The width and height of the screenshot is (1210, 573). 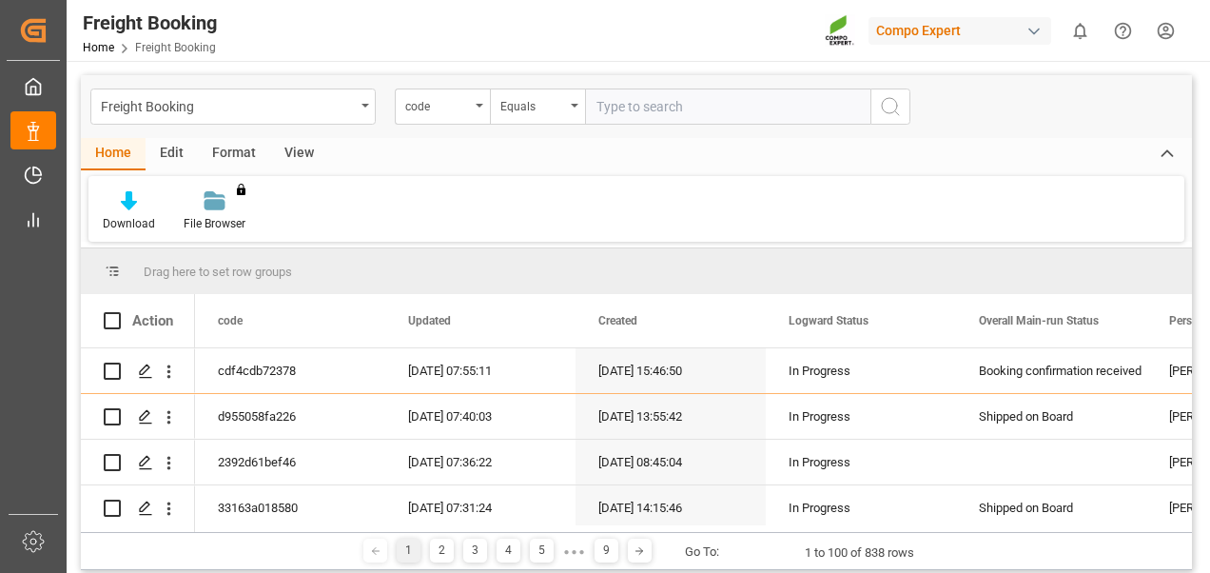 I want to click on div: Download, so click(x=128, y=224).